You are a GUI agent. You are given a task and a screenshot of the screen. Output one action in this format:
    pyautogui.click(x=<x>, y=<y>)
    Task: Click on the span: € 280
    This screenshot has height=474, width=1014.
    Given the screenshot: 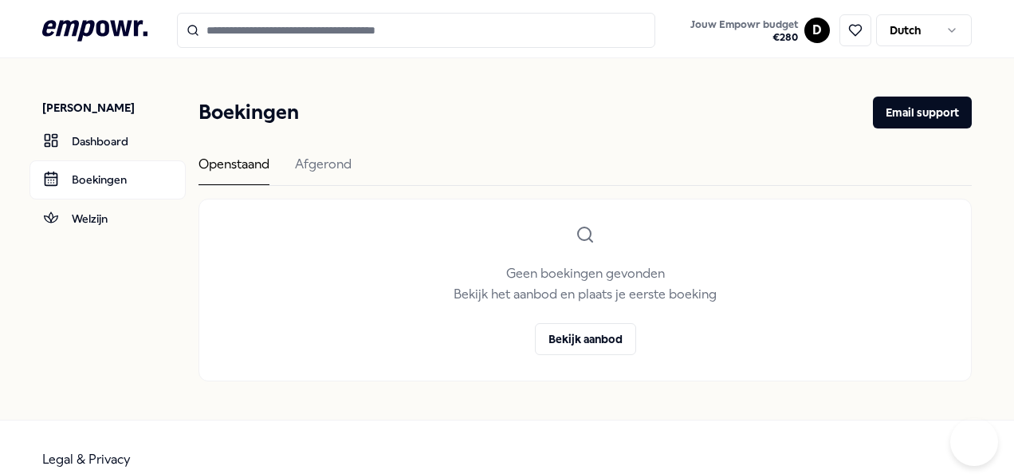 What is the action you would take?
    pyautogui.click(x=744, y=37)
    